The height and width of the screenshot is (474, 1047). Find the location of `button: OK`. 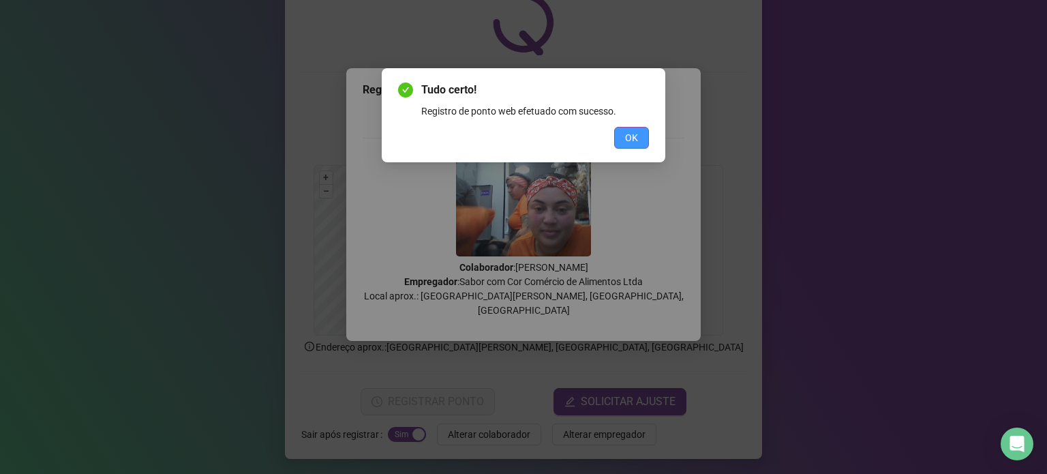

button: OK is located at coordinates (631, 138).